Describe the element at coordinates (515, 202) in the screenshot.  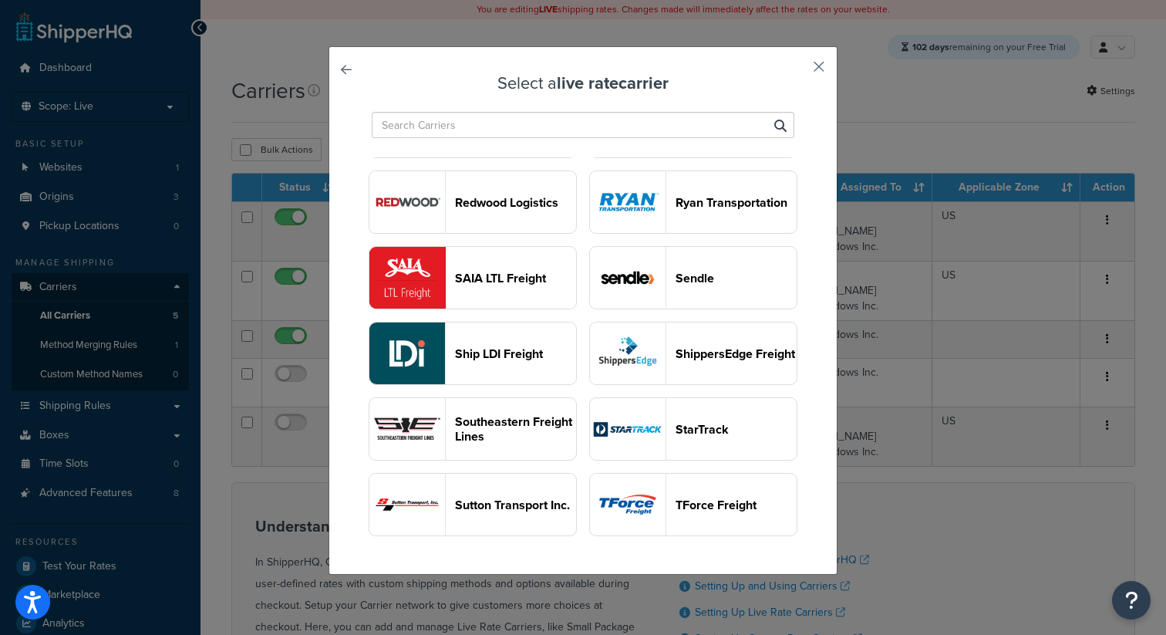
I see `header: Redwood Logistics` at that location.